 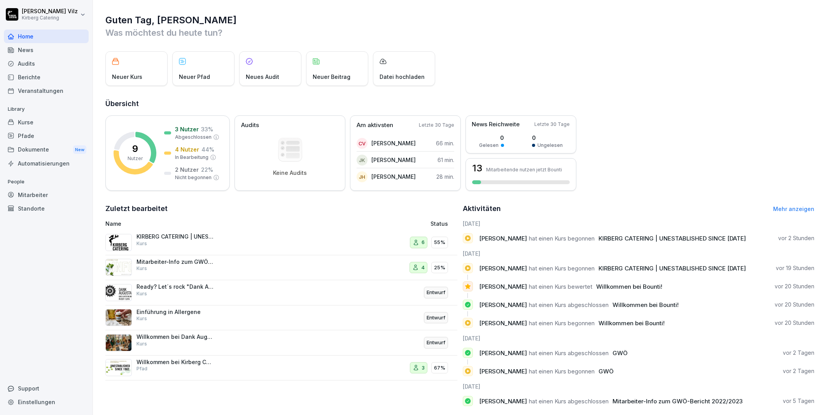 I want to click on p: 2 Nutzer, so click(x=187, y=170).